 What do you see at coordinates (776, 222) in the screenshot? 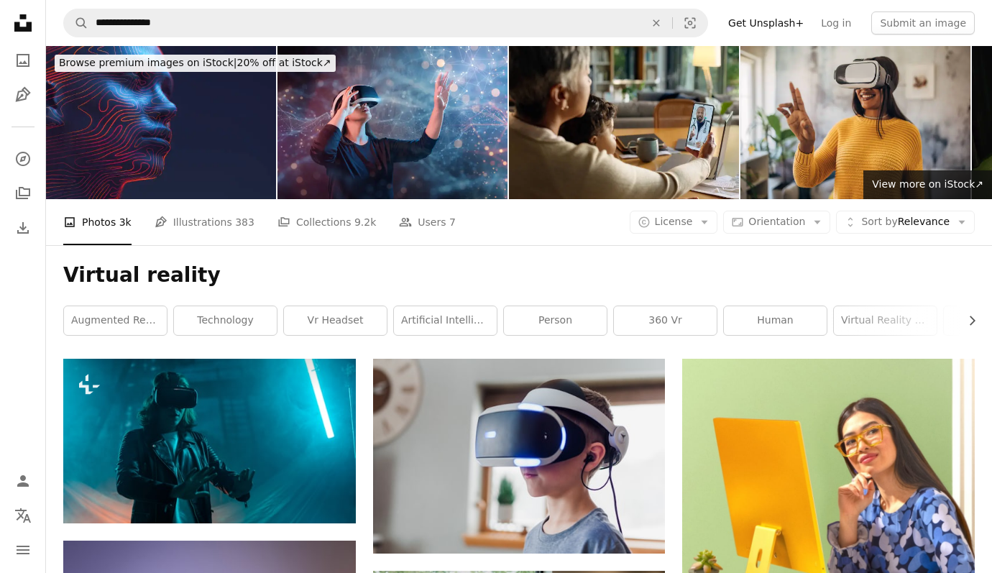
I see `button: Orientation` at bounding box center [776, 222].